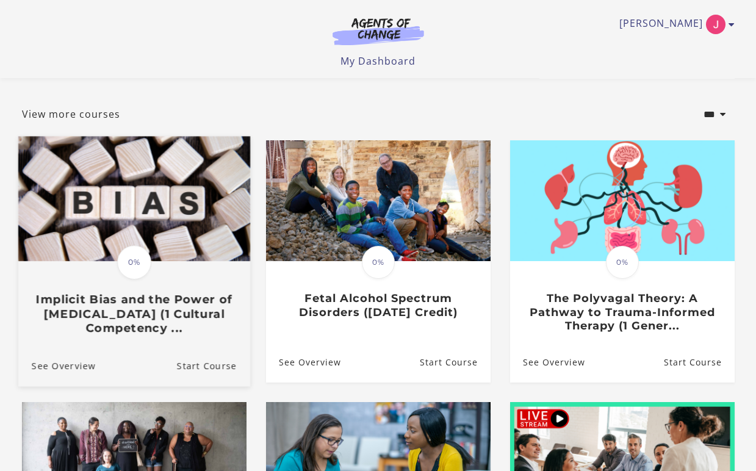 This screenshot has width=756, height=471. What do you see at coordinates (378, 61) in the screenshot?
I see `a: My Dashboard` at bounding box center [378, 61].